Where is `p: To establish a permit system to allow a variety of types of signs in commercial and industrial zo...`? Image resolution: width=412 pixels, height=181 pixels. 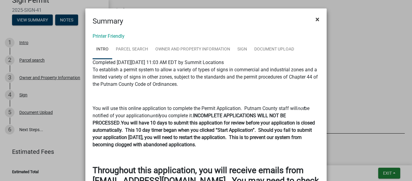
p: To establish a permit system to allow a variety of types of signs in commercial and industrial zo... is located at coordinates (206, 77).